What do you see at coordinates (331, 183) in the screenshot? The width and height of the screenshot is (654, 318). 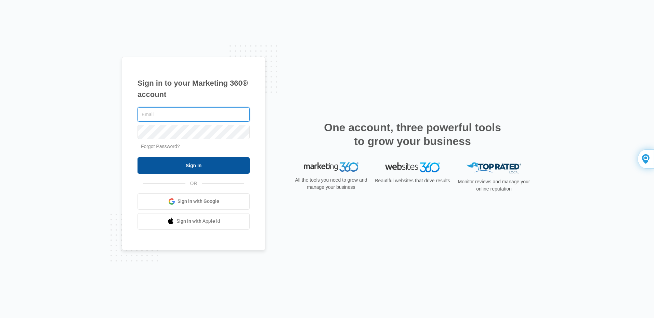 I see `p: All the tools you need to grow and manage your business` at bounding box center [331, 183].